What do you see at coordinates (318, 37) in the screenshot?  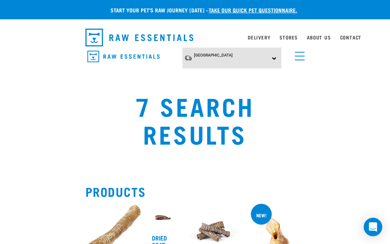 I see `a: About Us` at bounding box center [318, 37].